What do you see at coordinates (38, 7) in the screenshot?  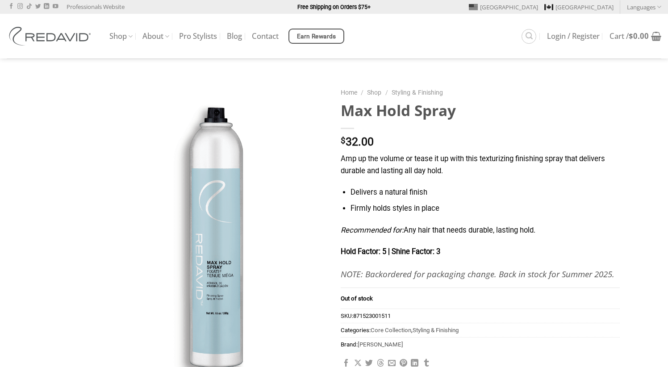 I see `a: Follow on Twitter` at bounding box center [38, 7].